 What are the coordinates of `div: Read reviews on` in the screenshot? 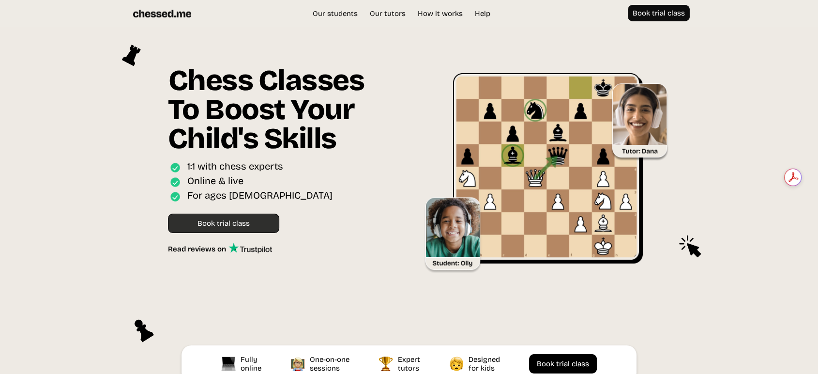 It's located at (198, 249).